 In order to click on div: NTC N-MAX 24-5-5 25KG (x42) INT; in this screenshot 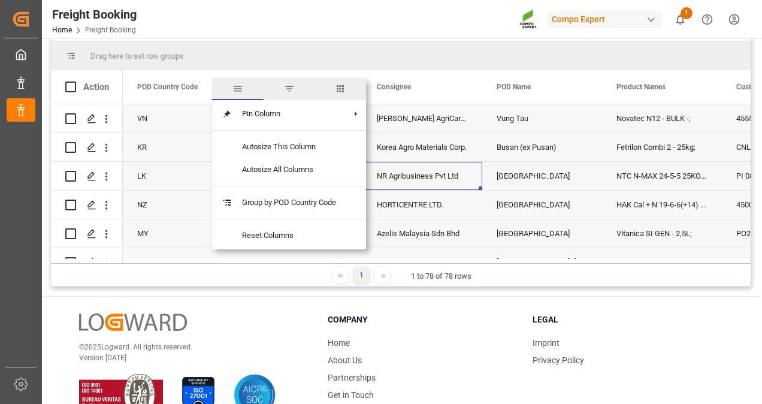, I will do `click(662, 176)`.